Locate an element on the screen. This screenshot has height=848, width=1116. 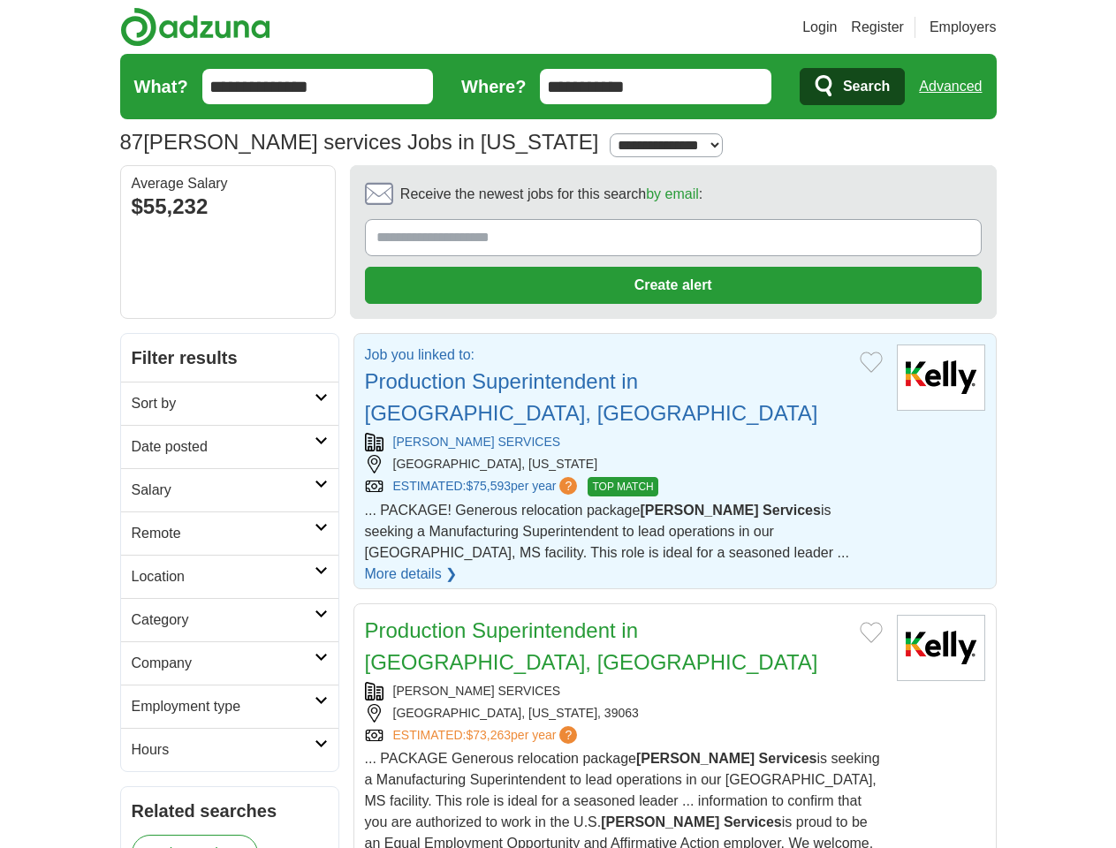
div: Average Salary is located at coordinates (228, 184).